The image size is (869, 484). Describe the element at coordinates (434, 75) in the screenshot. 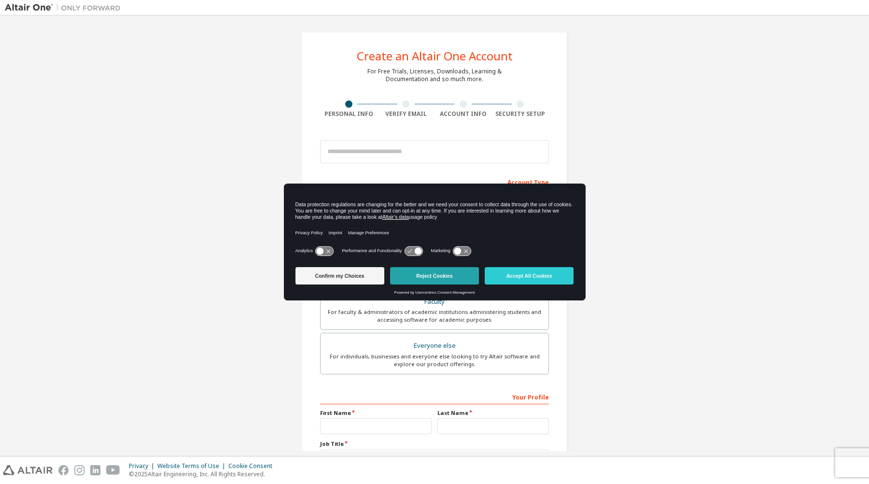

I see `div: For Free Trials, Licenses, Downloads, Learning & Documentation and so much more.` at that location.